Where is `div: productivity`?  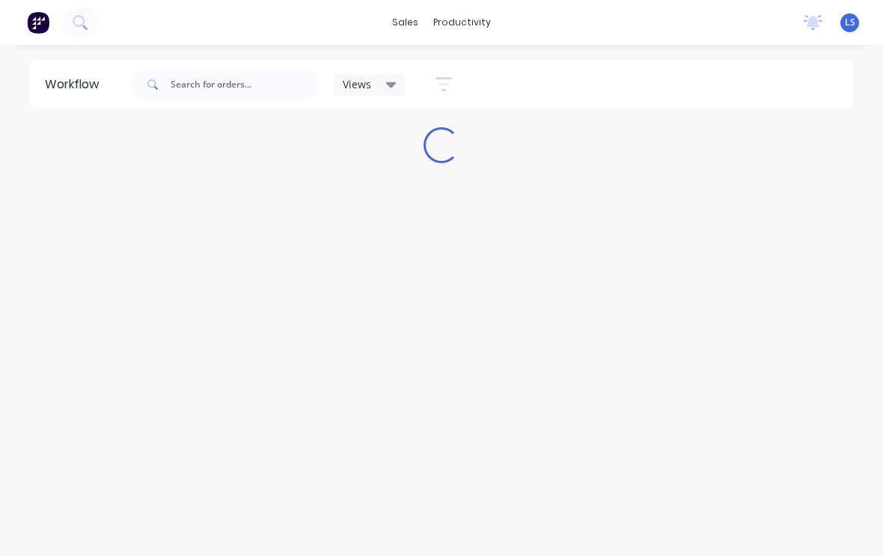 div: productivity is located at coordinates (462, 22).